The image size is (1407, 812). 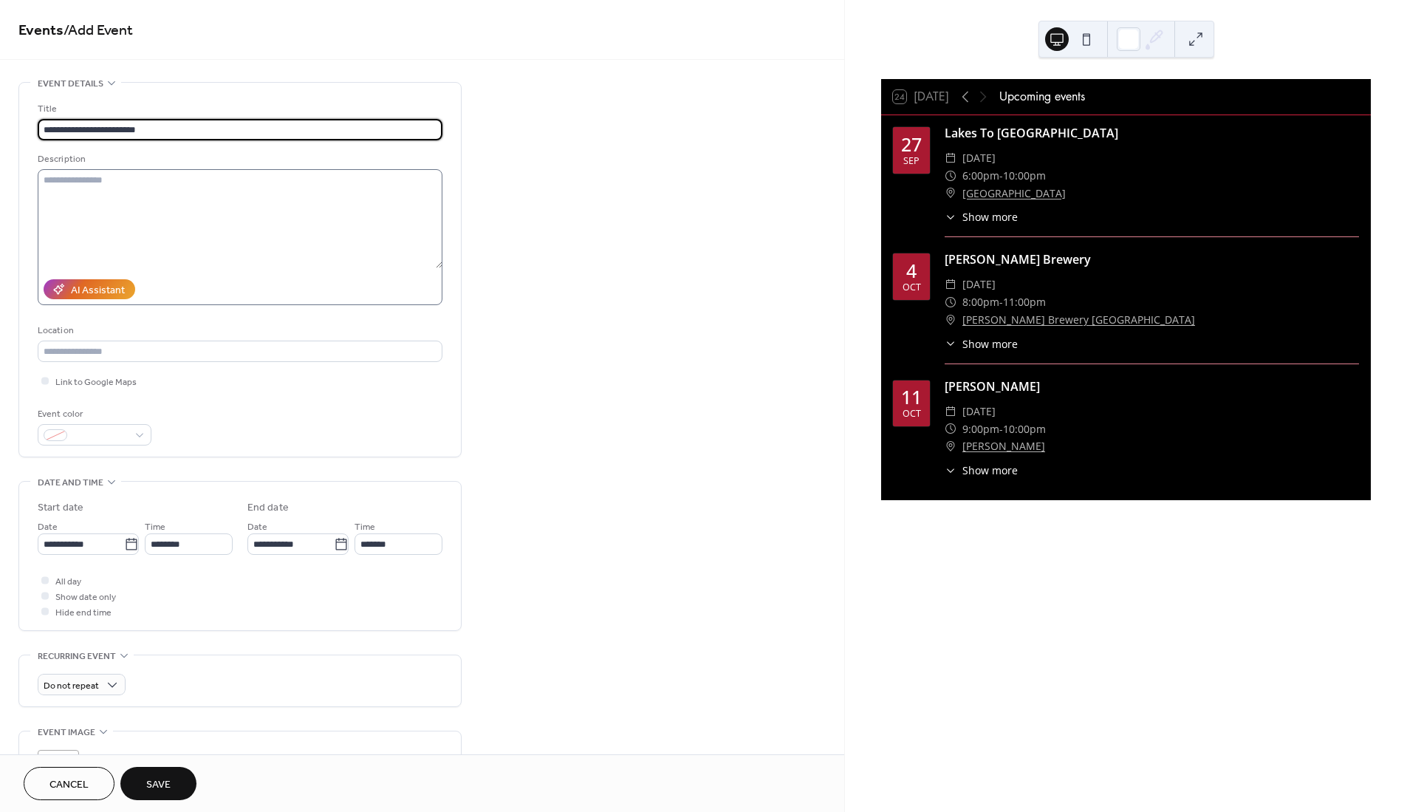 What do you see at coordinates (69, 783) in the screenshot?
I see `button: Cancel` at bounding box center [69, 783].